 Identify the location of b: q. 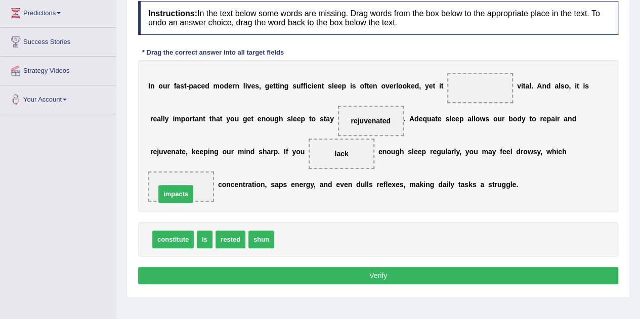
(424, 119).